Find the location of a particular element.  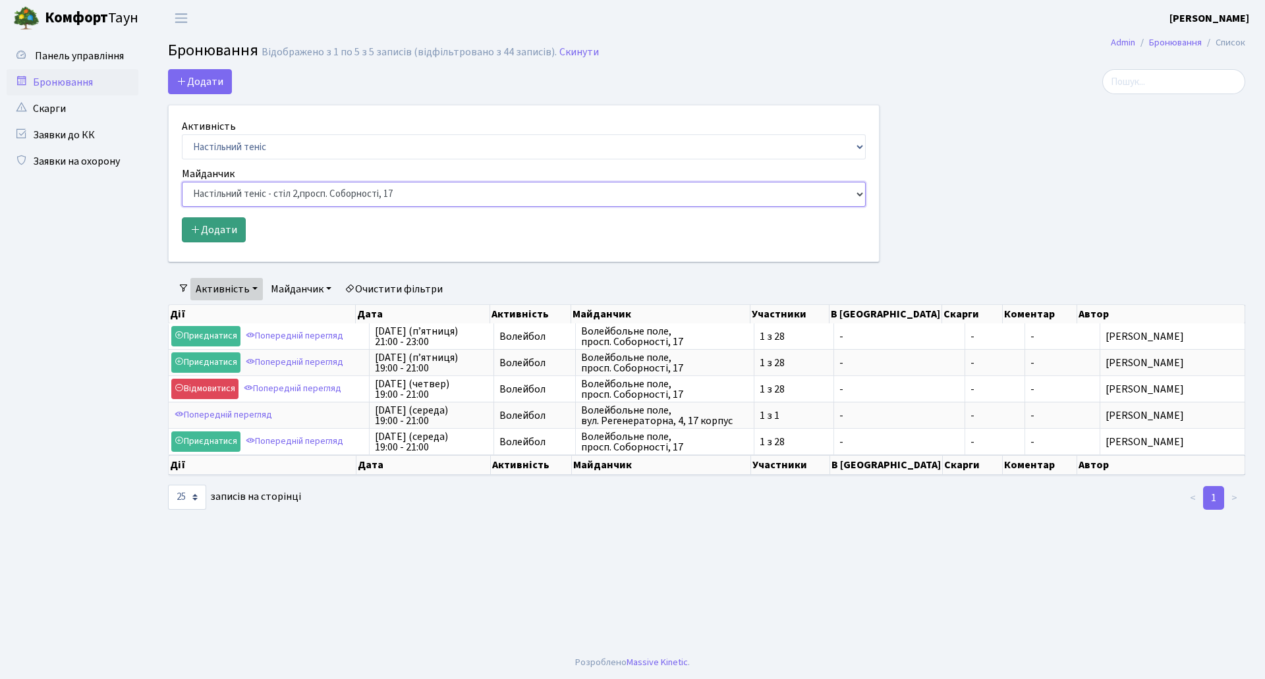

a: Скарги is located at coordinates (72, 109).